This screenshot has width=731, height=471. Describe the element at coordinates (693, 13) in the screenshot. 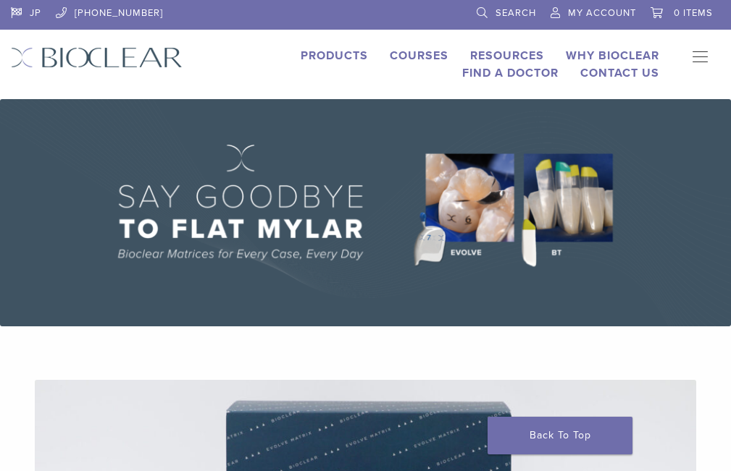

I see `span: 0 items` at that location.